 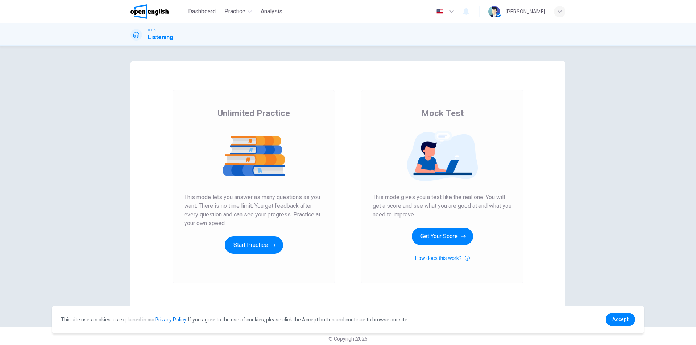 I want to click on span: IELTS, so click(x=152, y=30).